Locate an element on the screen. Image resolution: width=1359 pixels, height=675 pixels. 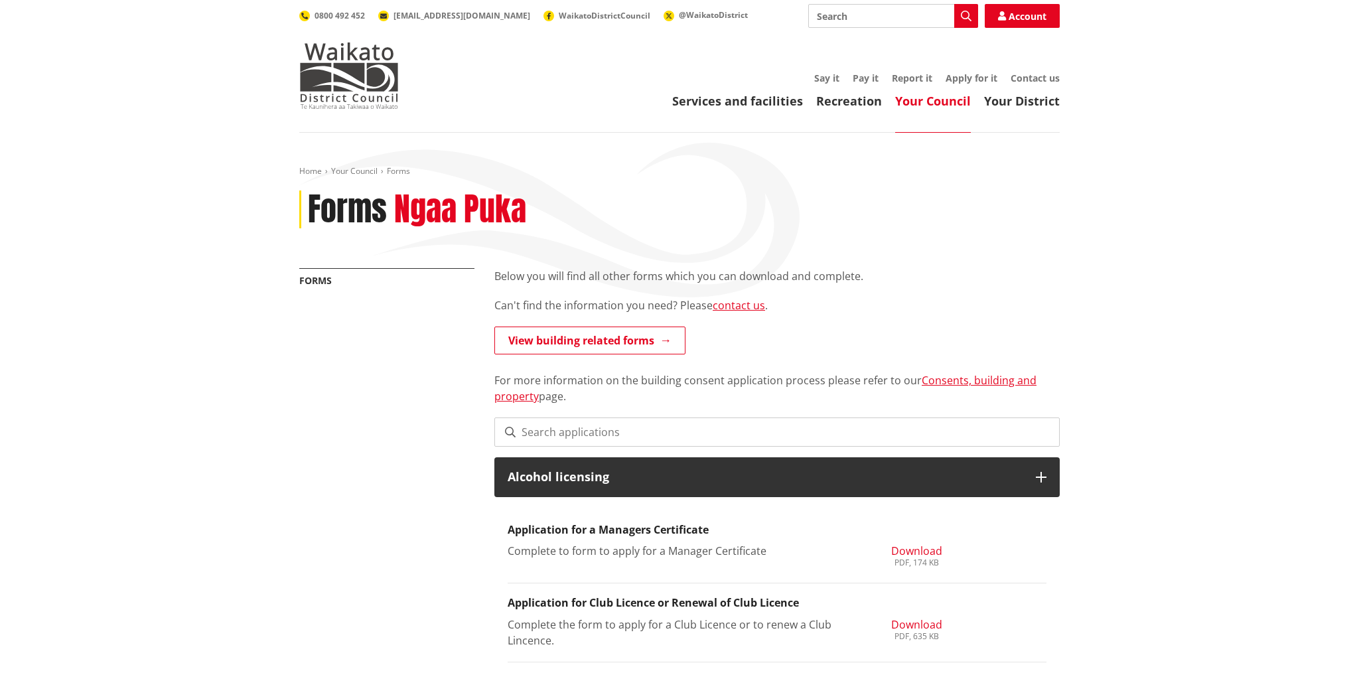
span: WaikatoDistrictCouncil is located at coordinates (604, 15).